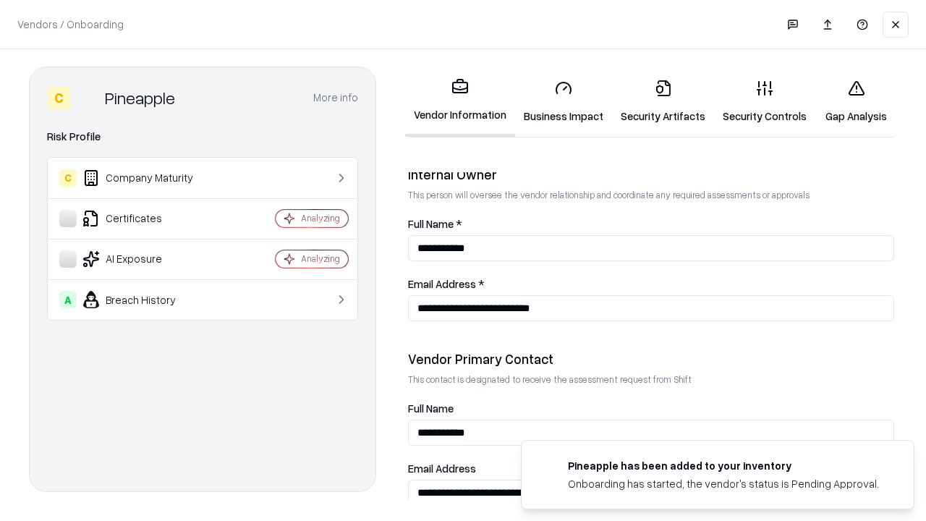 This screenshot has height=521, width=926. Describe the element at coordinates (145, 219) in the screenshot. I see `div: Certificates` at that location.